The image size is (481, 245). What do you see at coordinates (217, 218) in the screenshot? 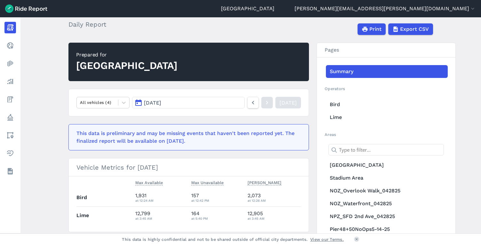
I see `div: at 5:40 PM` at bounding box center [217, 218].